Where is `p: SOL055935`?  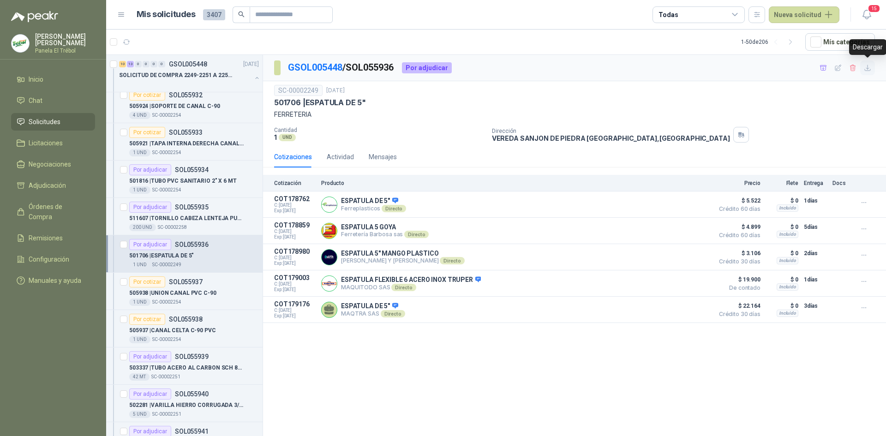 p: SOL055935 is located at coordinates (192, 207).